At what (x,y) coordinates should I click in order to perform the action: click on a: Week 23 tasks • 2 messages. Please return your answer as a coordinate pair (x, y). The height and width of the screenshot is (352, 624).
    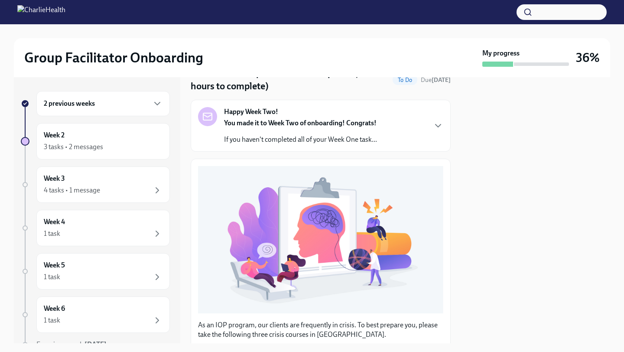
    Looking at the image, I should click on (95, 141).